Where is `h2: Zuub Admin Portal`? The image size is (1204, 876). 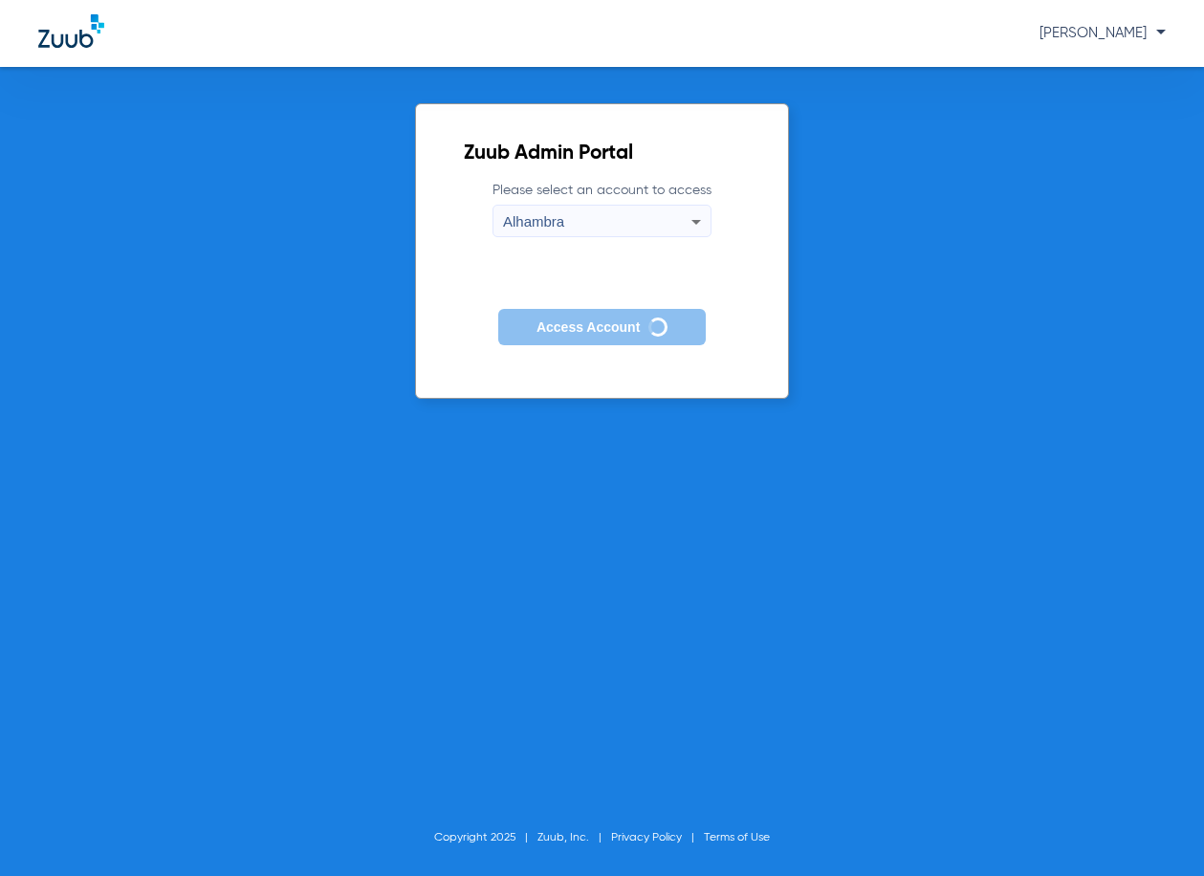 h2: Zuub Admin Portal is located at coordinates (601, 154).